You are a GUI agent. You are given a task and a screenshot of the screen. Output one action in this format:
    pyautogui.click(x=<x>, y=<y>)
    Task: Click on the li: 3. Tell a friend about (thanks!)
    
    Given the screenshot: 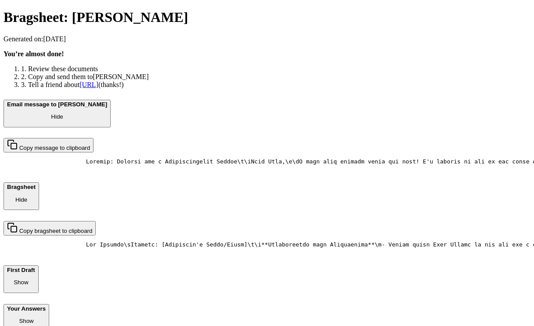 What is the action you would take?
    pyautogui.click(x=276, y=85)
    